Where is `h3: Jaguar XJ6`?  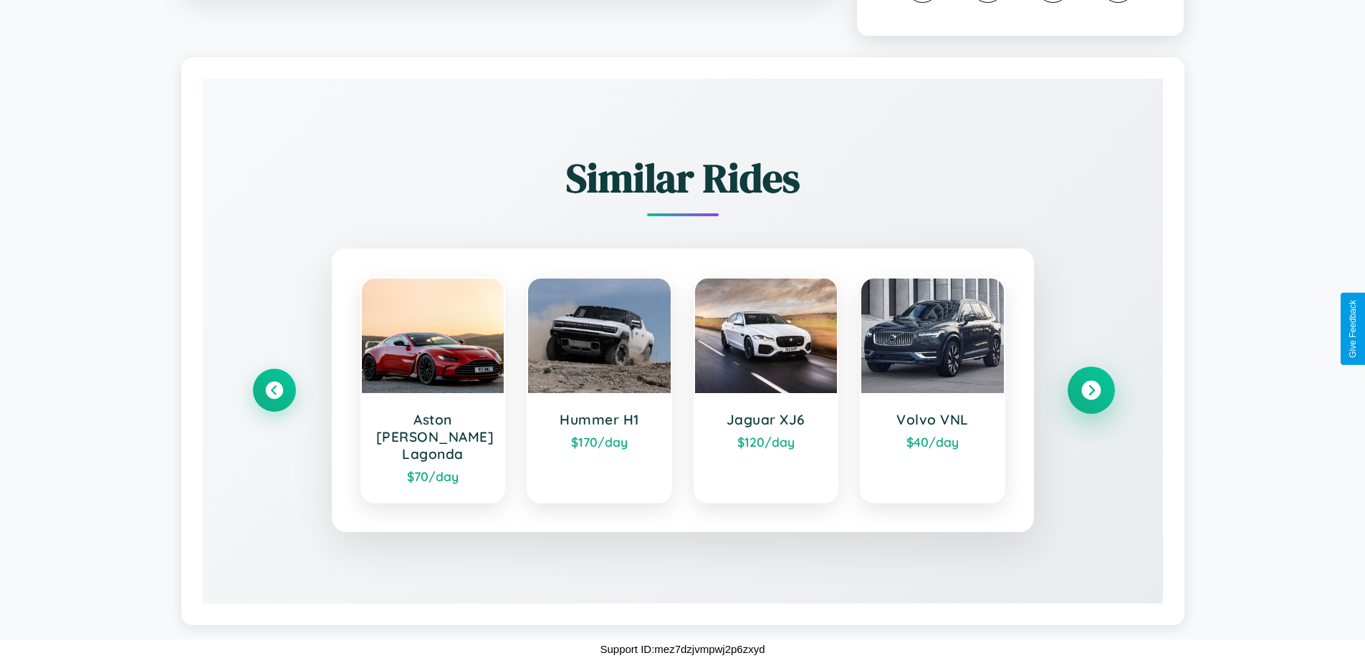
h3: Jaguar XJ6 is located at coordinates (766, 420).